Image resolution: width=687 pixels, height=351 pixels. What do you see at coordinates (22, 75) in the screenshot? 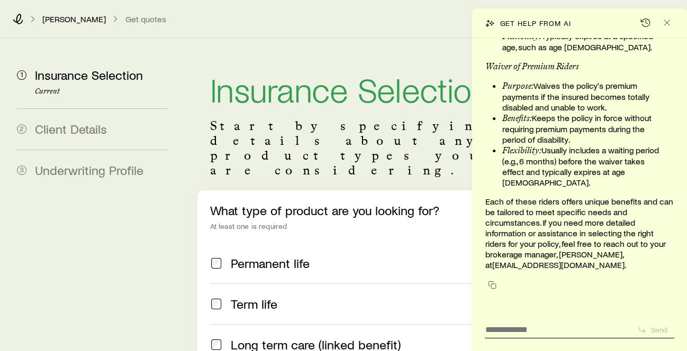
I see `span: 1` at bounding box center [22, 75].